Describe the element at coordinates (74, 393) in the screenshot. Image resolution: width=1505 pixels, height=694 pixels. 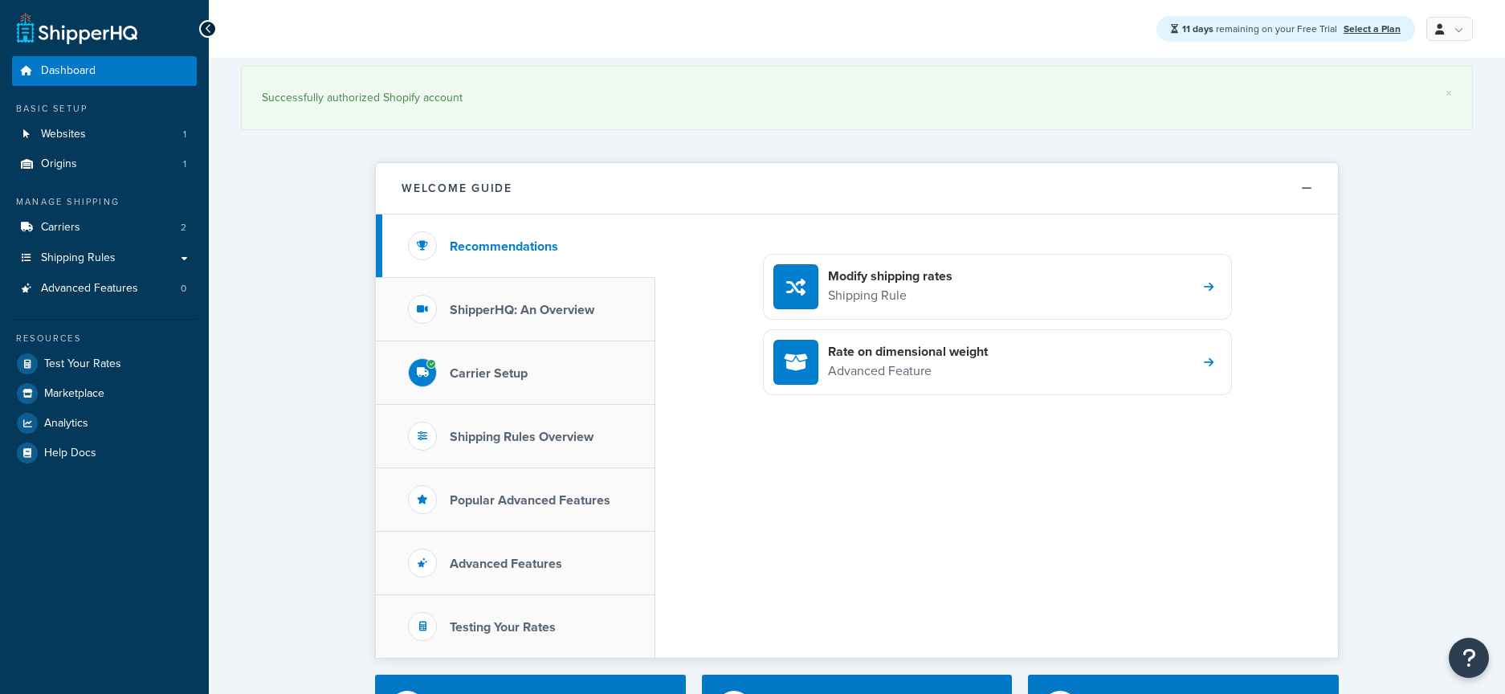
I see `span: Marketplace` at that location.